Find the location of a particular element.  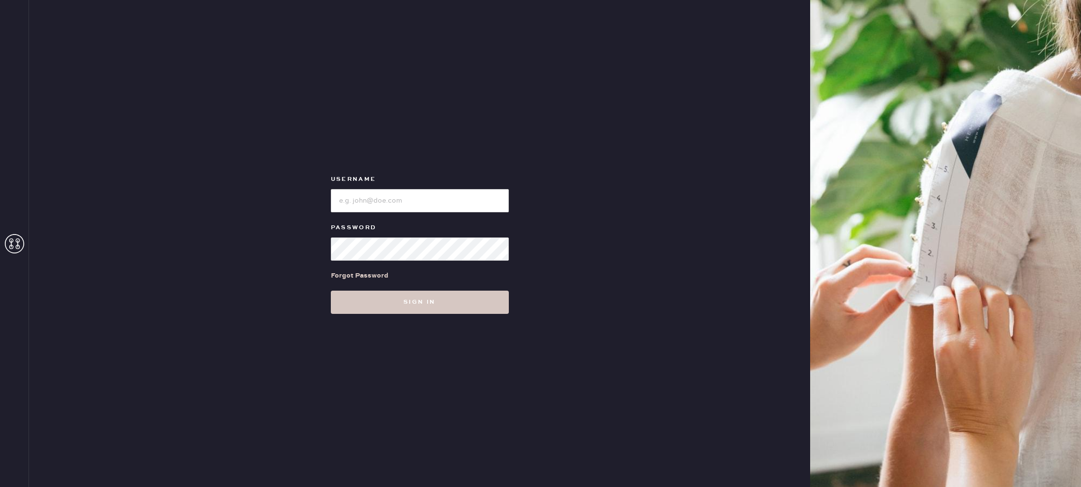

a: Forgot Password is located at coordinates (359, 276).